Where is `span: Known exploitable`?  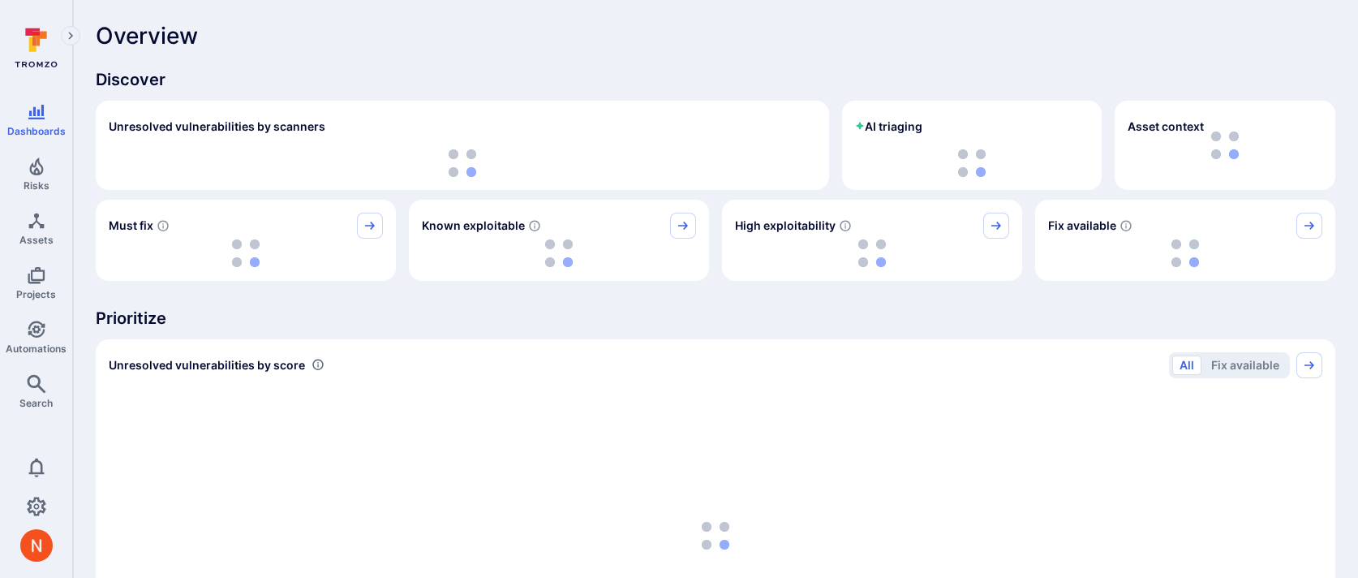
span: Known exploitable is located at coordinates (473, 226).